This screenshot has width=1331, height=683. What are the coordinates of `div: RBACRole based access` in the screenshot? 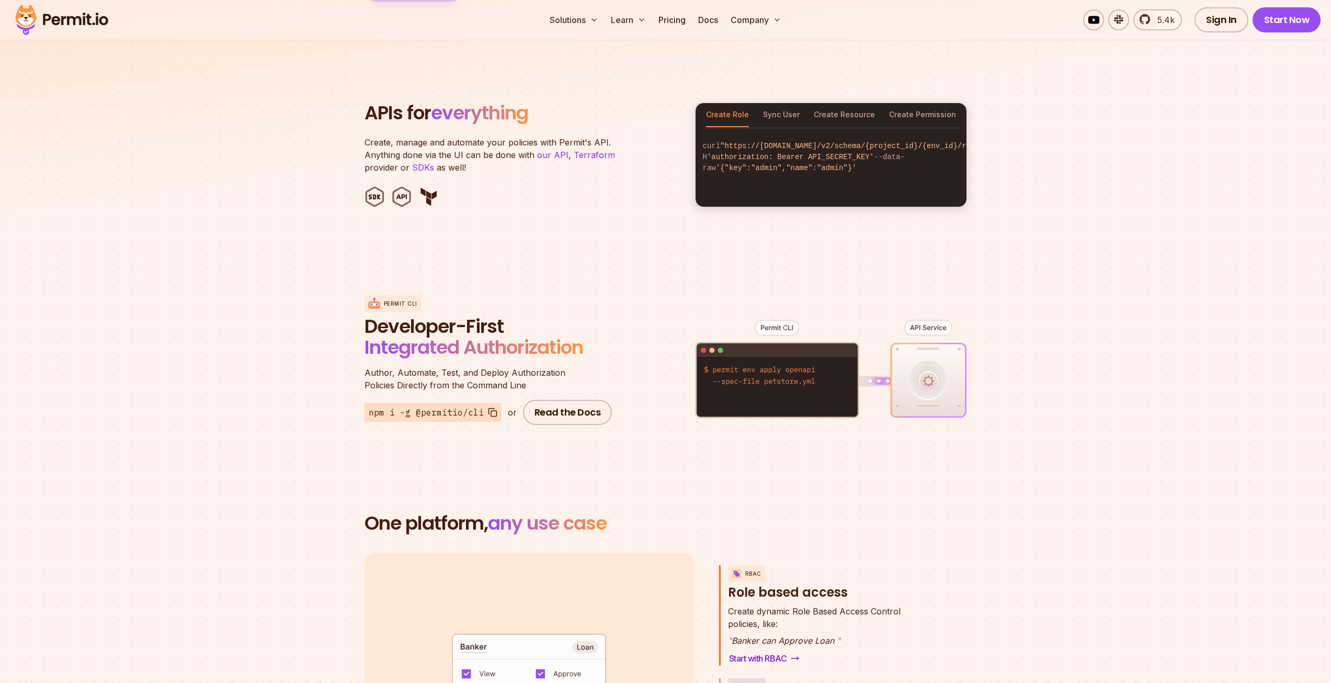 It's located at (825, 635).